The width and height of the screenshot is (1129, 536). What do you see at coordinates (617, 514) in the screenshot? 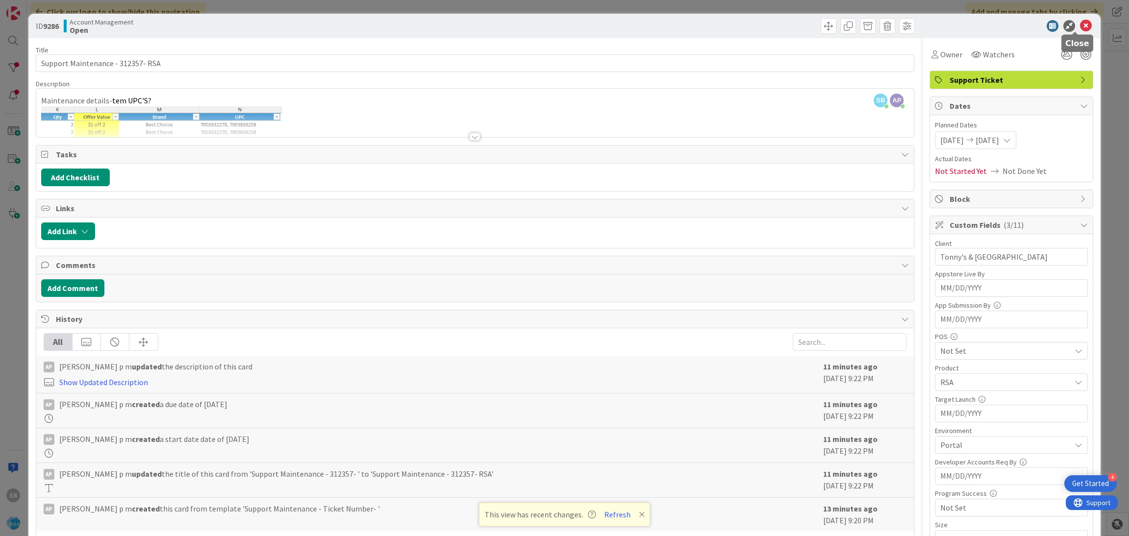
I see `button: Refresh` at bounding box center [617, 514].